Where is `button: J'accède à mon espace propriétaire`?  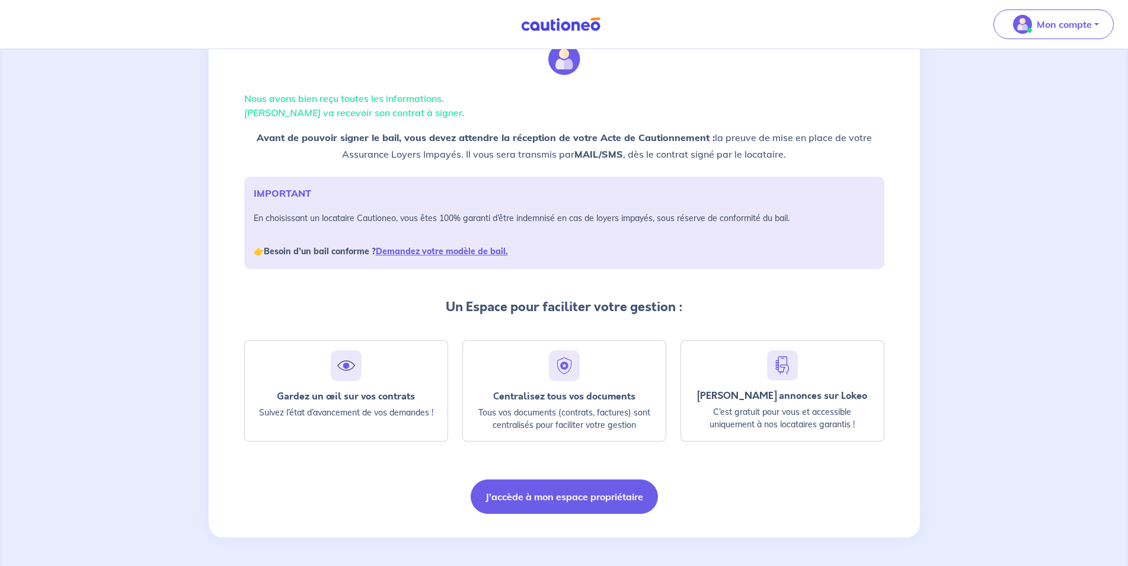 button: J'accède à mon espace propriétaire is located at coordinates (564, 497).